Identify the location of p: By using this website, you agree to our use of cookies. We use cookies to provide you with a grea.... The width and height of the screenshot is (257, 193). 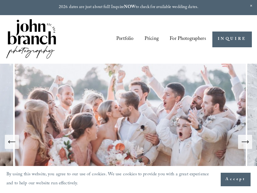
(110, 179).